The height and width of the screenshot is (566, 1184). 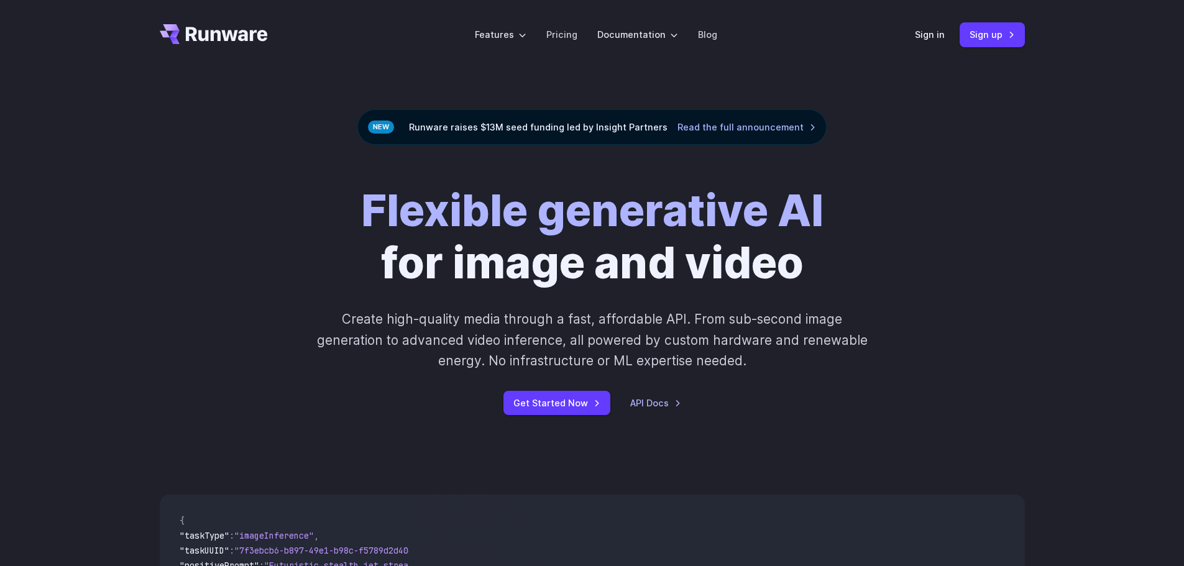 What do you see at coordinates (747, 127) in the screenshot?
I see `a: Read the full announcement` at bounding box center [747, 127].